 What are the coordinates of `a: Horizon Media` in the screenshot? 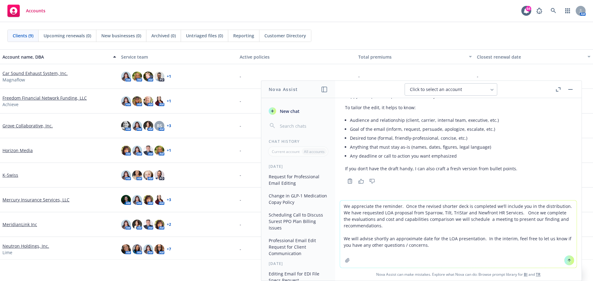 It's located at (18, 150).